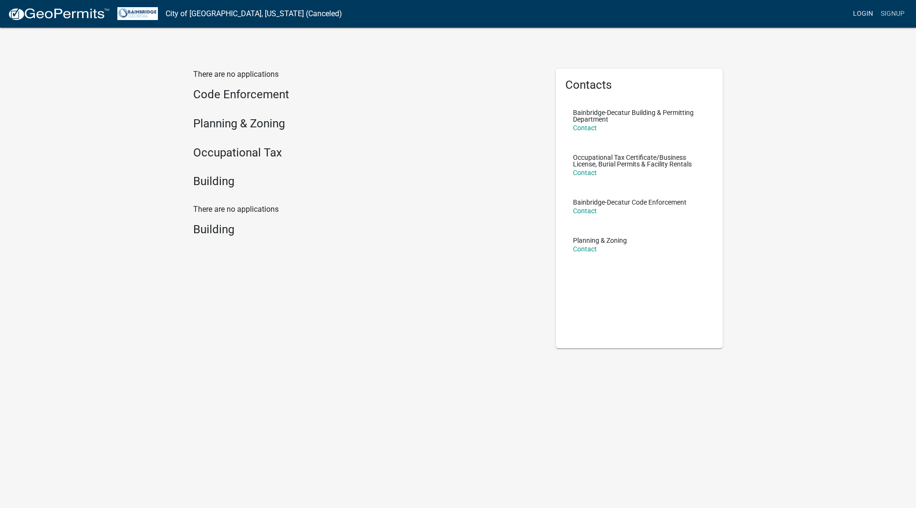 The width and height of the screenshot is (916, 508). Describe the element at coordinates (639, 161) in the screenshot. I see `p: Occupational Tax Certificate/Business License, Burial Permits & Facility Rentals` at that location.